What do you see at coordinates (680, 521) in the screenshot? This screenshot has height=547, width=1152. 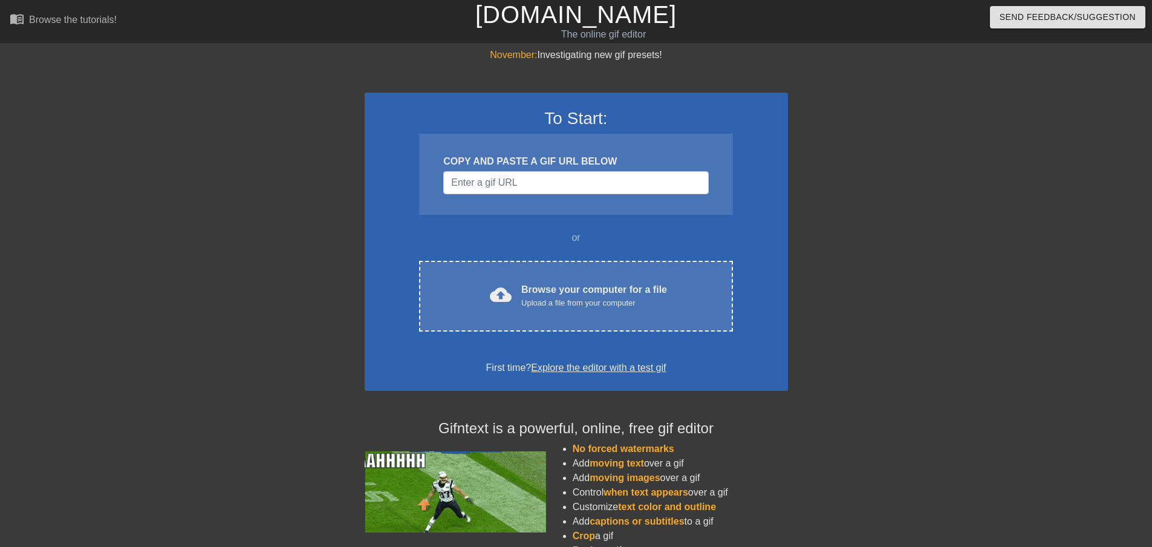 I see `li: Add to a gif` at bounding box center [680, 521].